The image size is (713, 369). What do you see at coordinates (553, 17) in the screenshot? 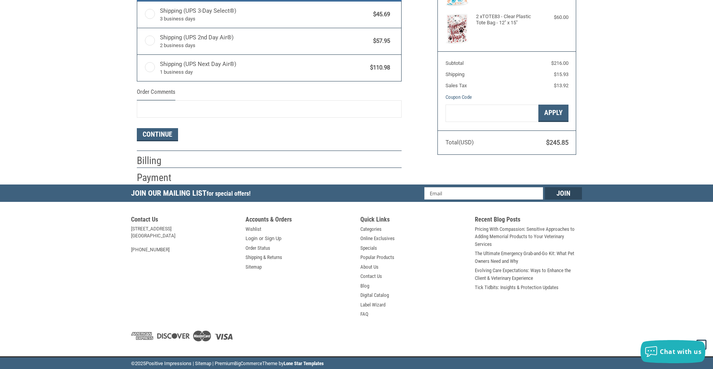
I see `div: $60.00` at bounding box center [553, 17].